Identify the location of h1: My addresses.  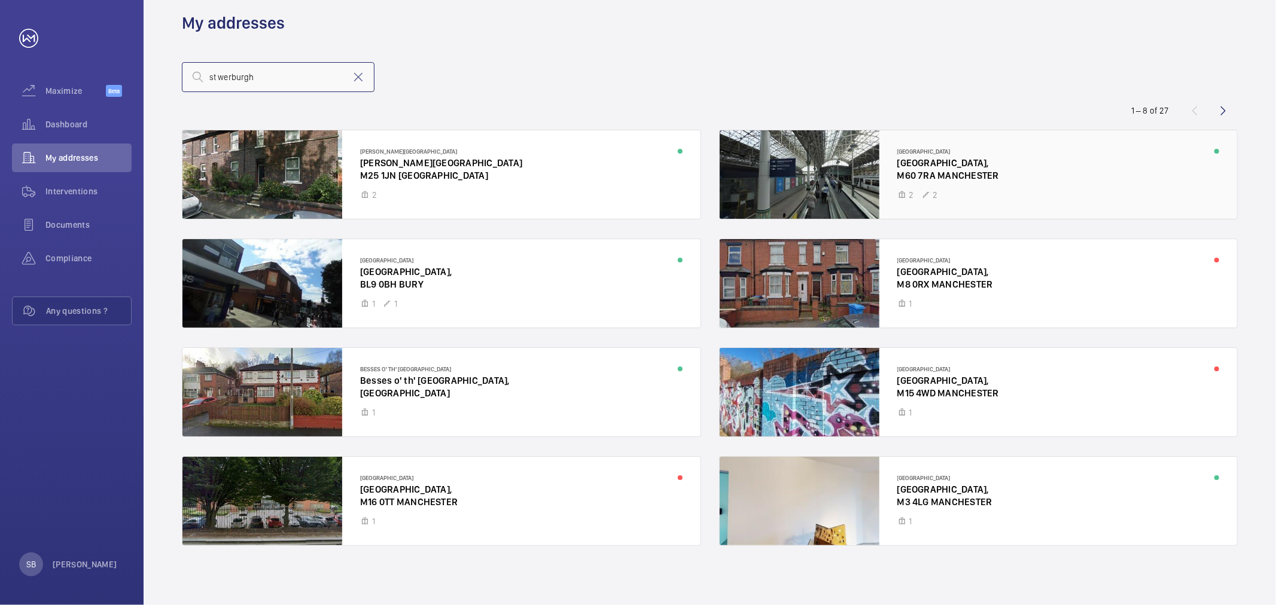
(233, 23).